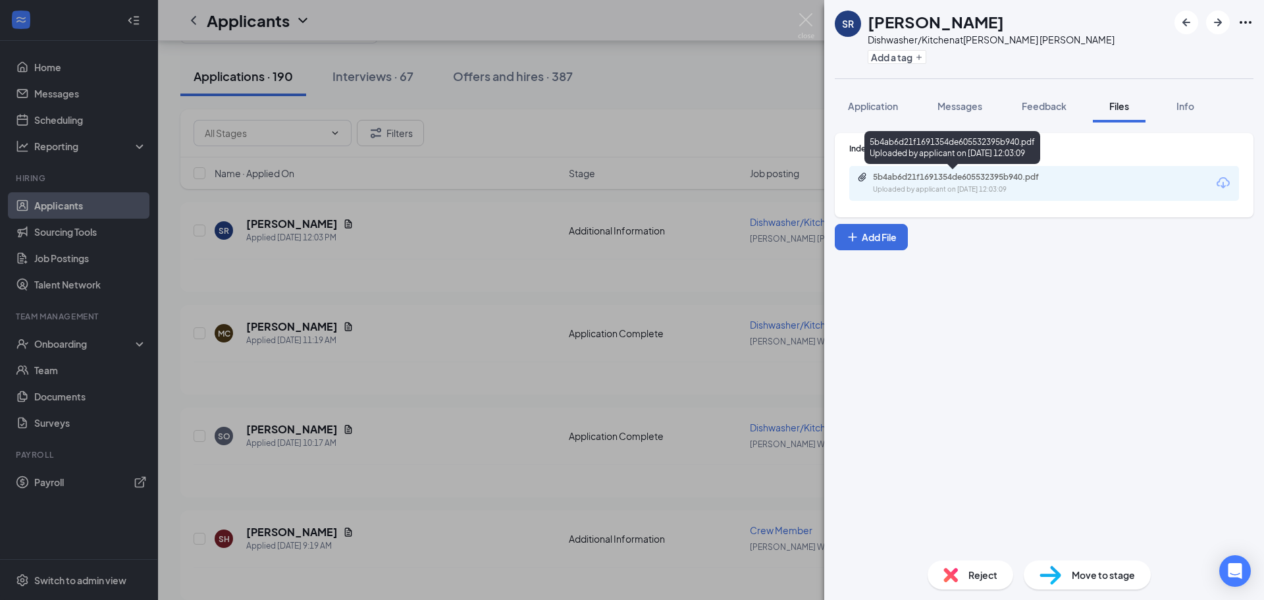 The image size is (1264, 600). I want to click on span: Move to stage, so click(1103, 575).